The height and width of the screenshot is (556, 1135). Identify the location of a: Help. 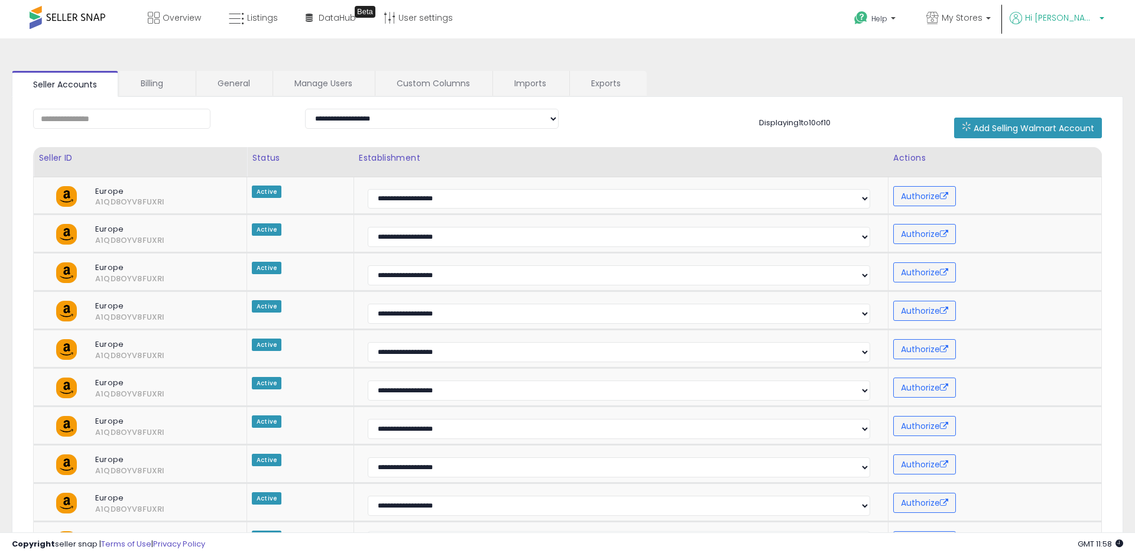
(876, 20).